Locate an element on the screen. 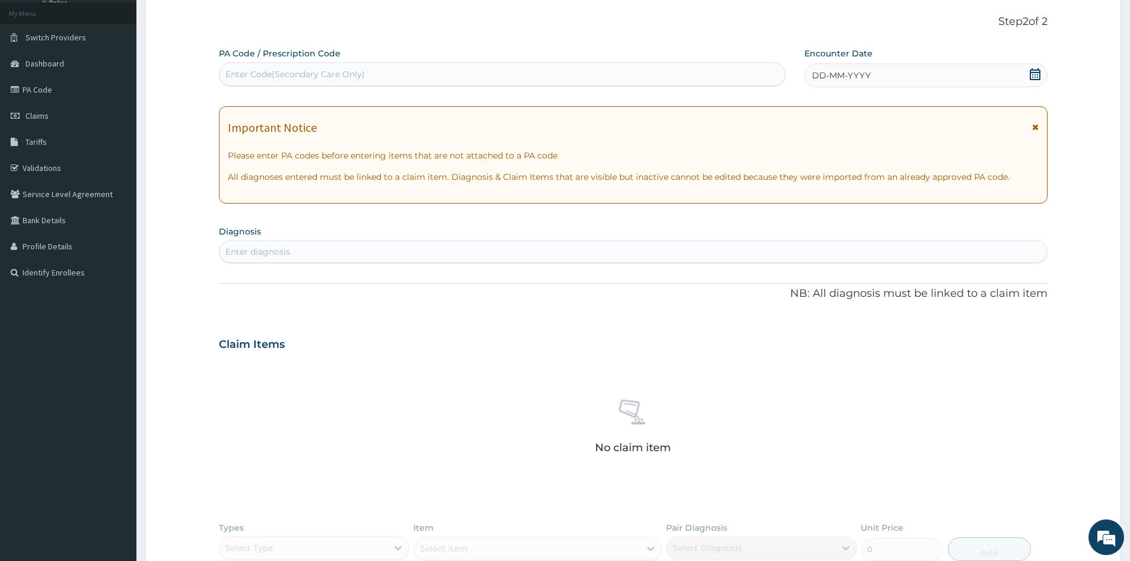 This screenshot has height=561, width=1130. label: PA Code / Prescription Code is located at coordinates (279, 53).